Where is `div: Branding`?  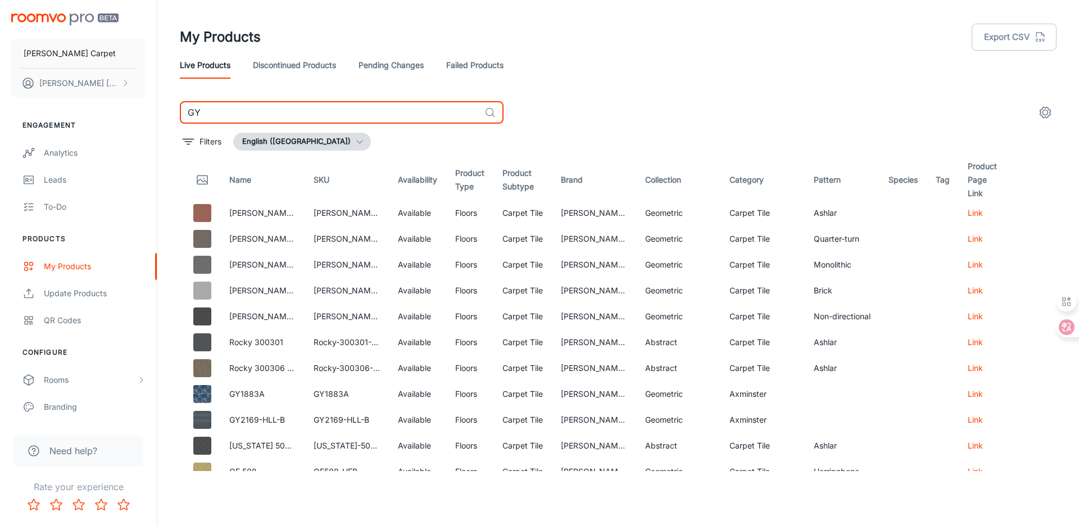
div: Branding is located at coordinates (94, 407).